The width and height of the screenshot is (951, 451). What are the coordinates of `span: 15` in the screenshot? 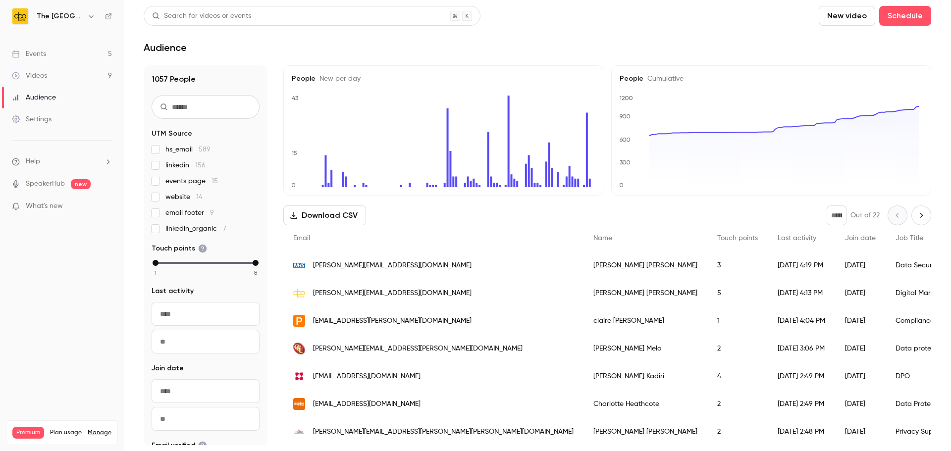 It's located at (215, 181).